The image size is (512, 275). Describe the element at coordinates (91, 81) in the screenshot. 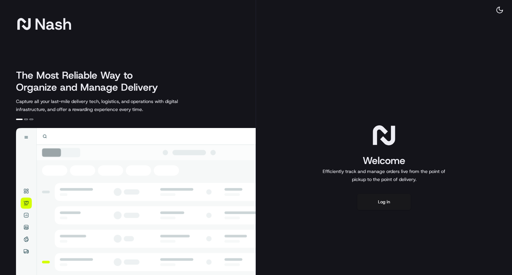

I see `h2: The Most Reliable Way to Organize and Manage Delivery` at that location.